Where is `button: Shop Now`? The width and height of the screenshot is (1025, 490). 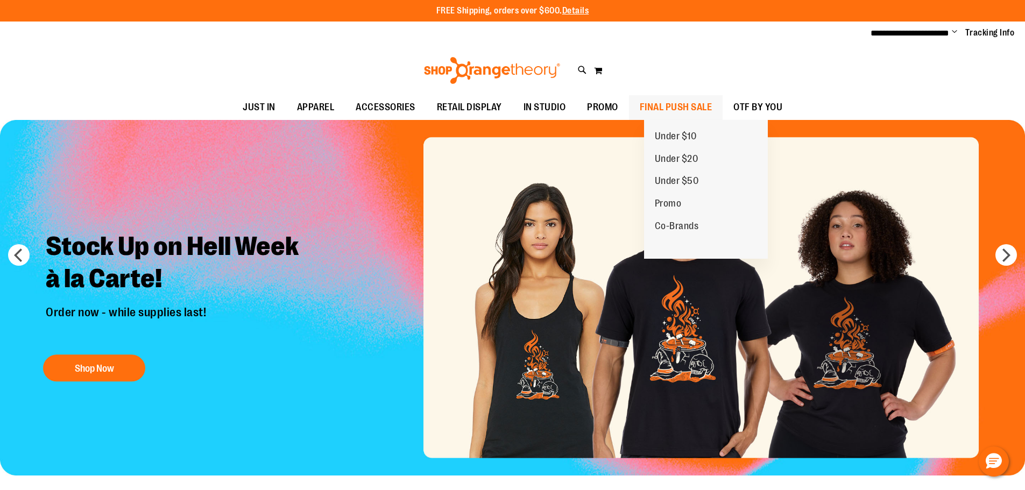
button: Shop Now is located at coordinates (94, 368).